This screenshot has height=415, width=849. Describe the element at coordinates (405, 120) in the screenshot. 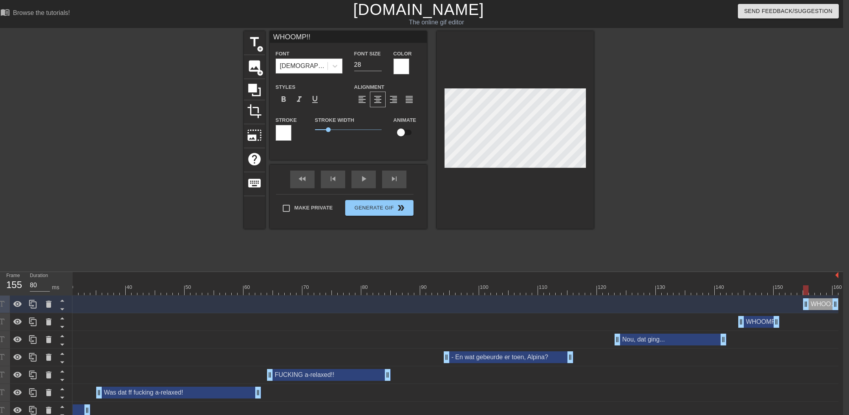

I see `label: Animate` at that location.